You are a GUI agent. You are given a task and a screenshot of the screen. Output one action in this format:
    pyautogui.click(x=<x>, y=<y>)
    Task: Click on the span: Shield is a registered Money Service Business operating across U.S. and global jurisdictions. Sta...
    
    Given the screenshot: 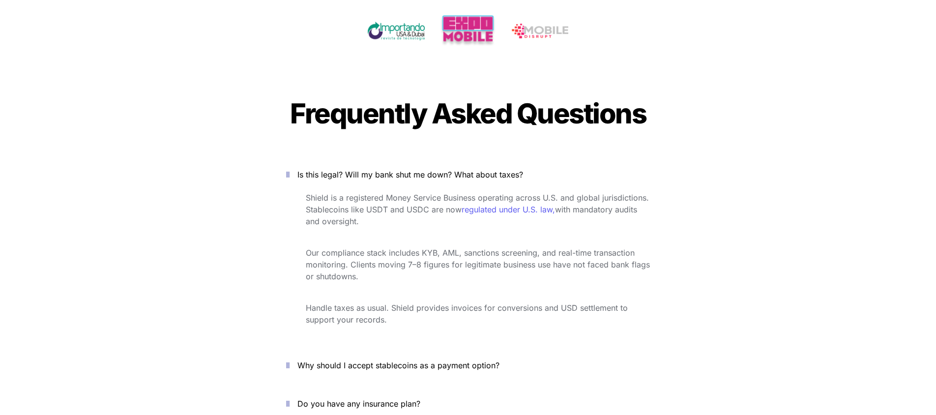 What is the action you would take?
    pyautogui.click(x=478, y=203)
    